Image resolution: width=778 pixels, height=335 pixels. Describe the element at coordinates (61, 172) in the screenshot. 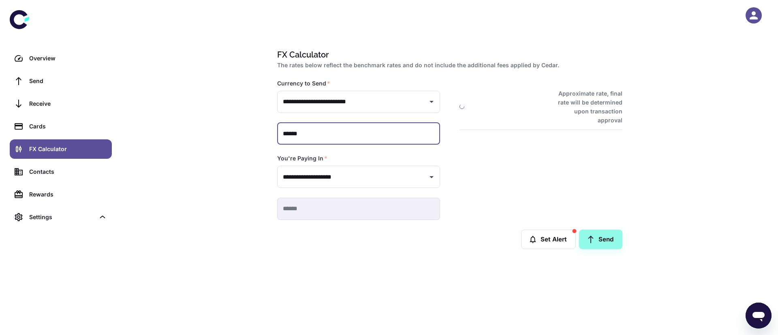

I see `a: Contacts` at that location.